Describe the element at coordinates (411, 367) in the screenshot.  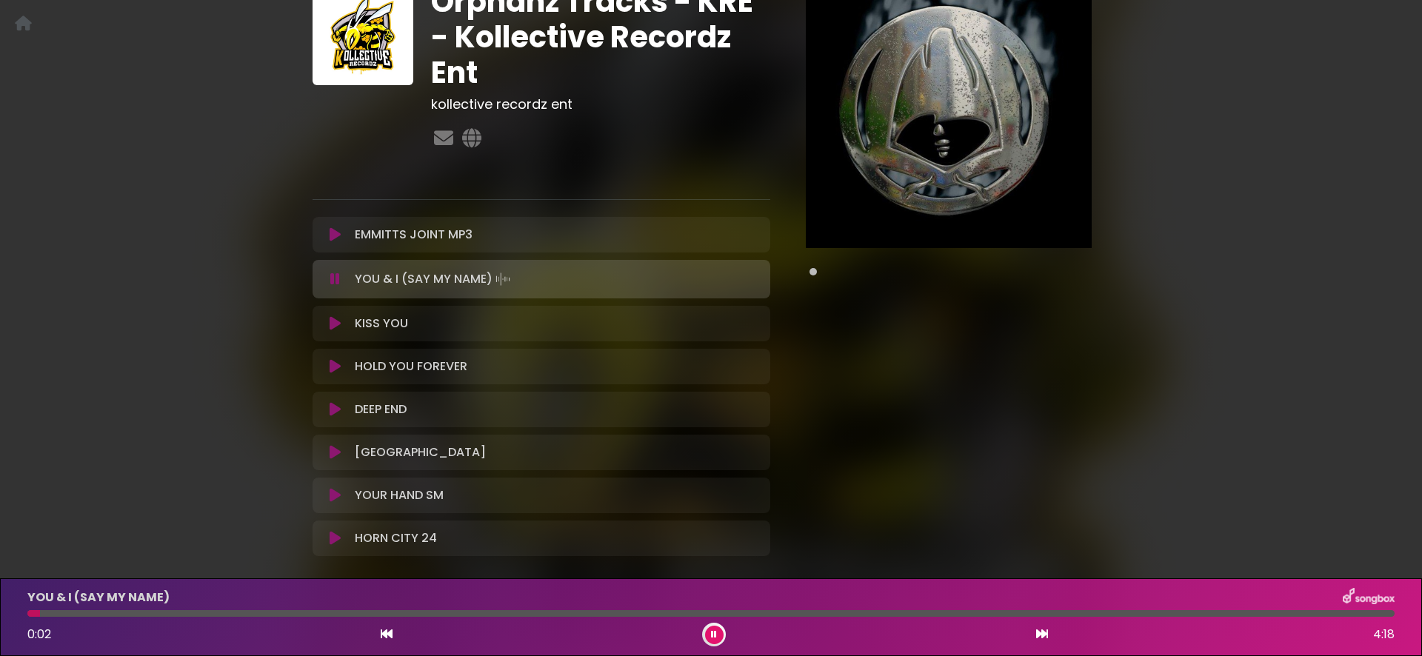
I see `p: HOLD YOU FOREVER` at that location.